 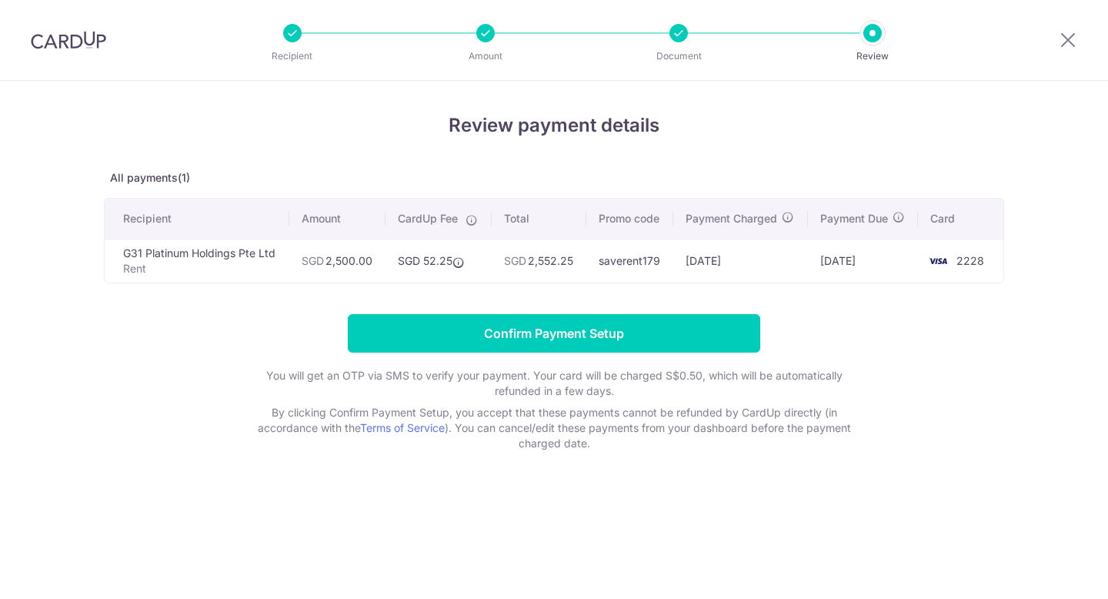 I want to click on td: saverent179, so click(x=629, y=260).